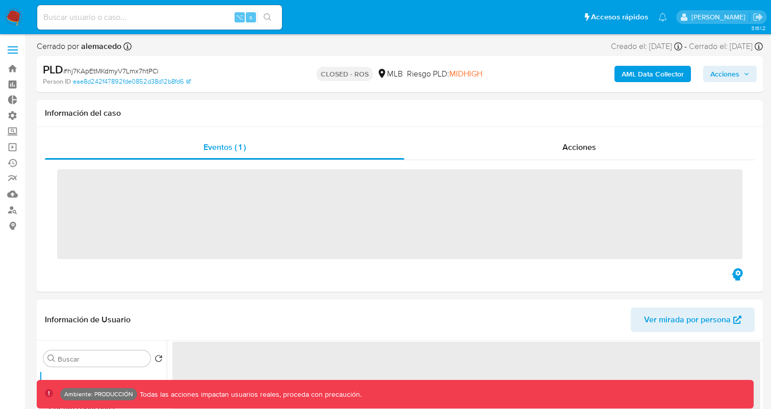 The width and height of the screenshot is (771, 409). I want to click on p: CLOSED - ROS, so click(345, 74).